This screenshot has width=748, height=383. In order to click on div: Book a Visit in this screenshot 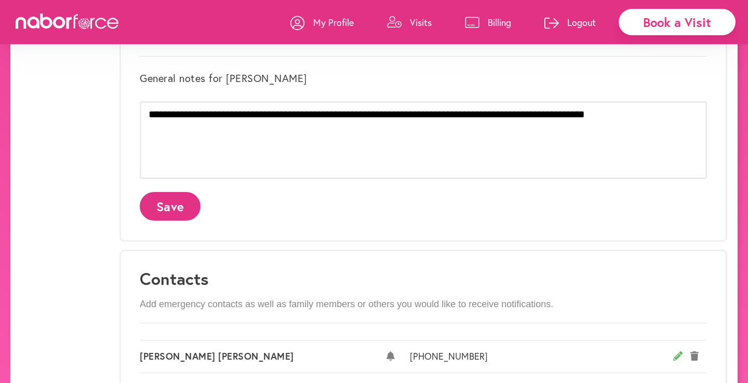, I will do `click(677, 22)`.